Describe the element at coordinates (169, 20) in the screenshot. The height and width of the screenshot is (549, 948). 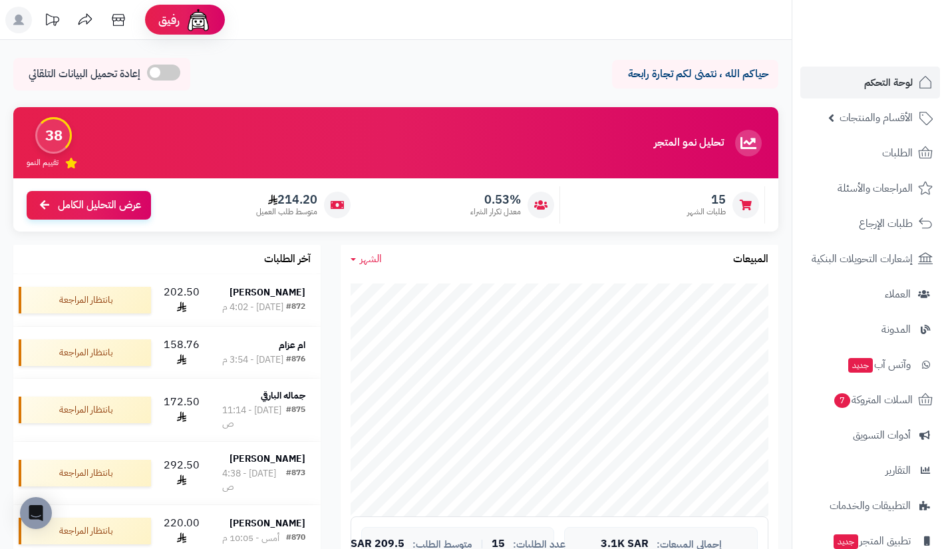
I see `span: رفيق` at that location.